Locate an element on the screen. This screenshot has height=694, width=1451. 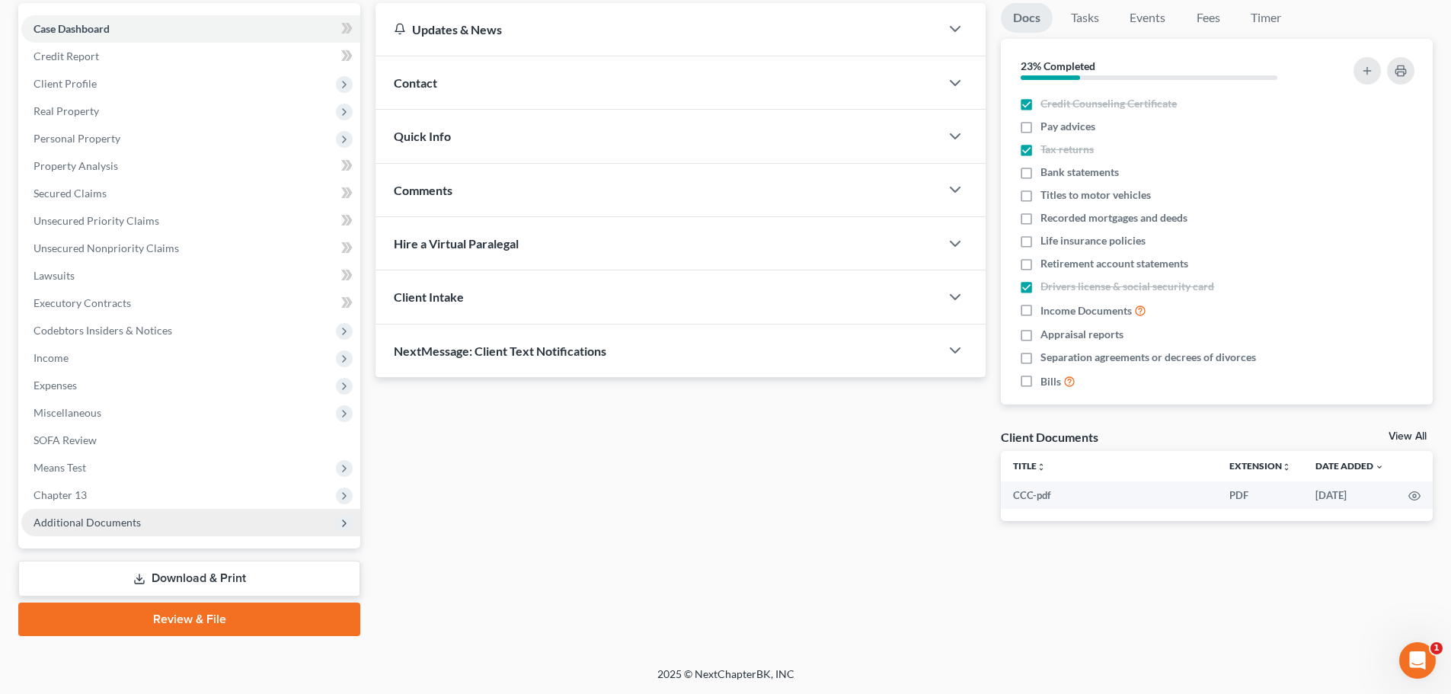
span: Case Dashboard is located at coordinates (72, 28).